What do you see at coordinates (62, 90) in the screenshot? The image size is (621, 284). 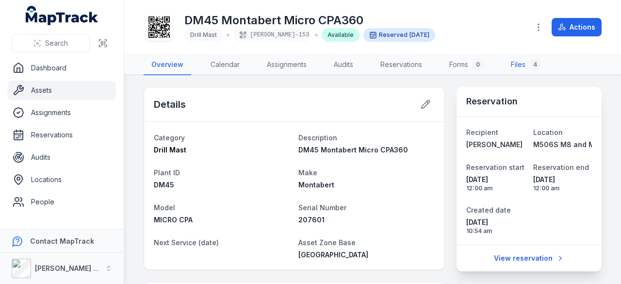 I see `a: Assets` at bounding box center [62, 90].